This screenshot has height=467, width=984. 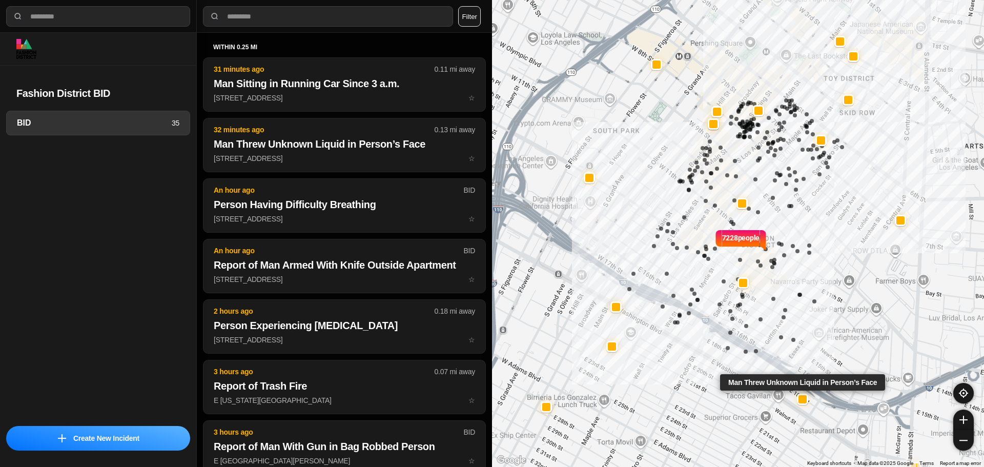 What do you see at coordinates (964, 393) in the screenshot?
I see `img: recenter` at bounding box center [964, 393].